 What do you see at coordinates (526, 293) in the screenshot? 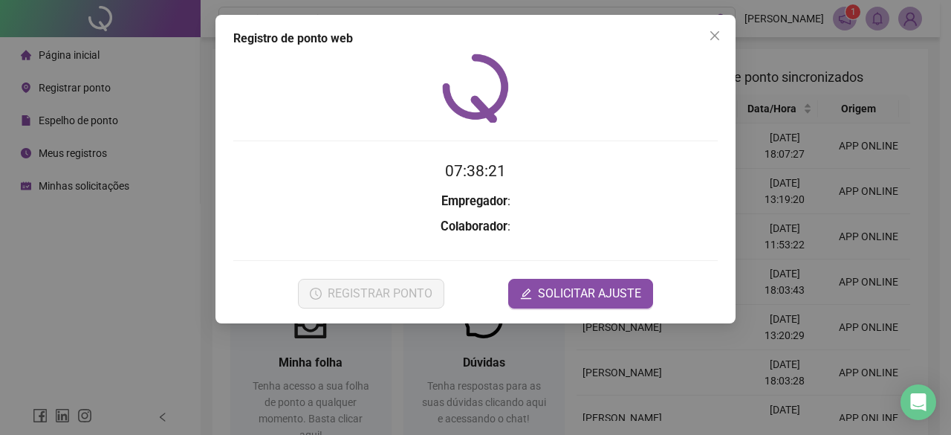
I see `span: edit` at bounding box center [526, 293].